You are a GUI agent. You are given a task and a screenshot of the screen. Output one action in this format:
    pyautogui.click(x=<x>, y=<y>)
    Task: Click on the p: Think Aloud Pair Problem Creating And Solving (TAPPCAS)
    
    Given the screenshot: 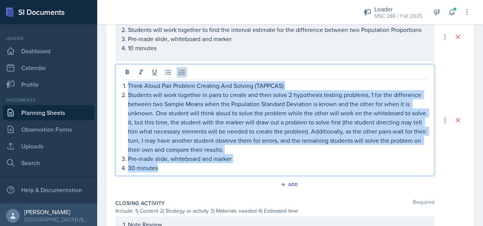 What is the action you would take?
    pyautogui.click(x=278, y=86)
    